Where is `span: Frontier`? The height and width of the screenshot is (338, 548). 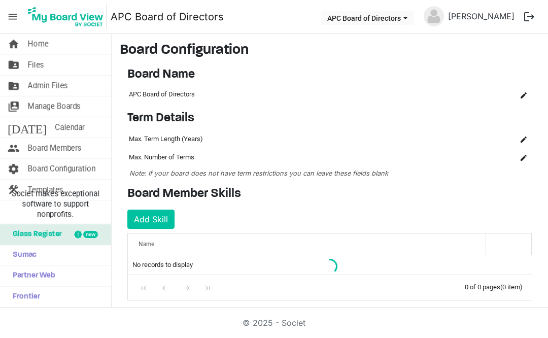
span: Frontier is located at coordinates (24, 297).